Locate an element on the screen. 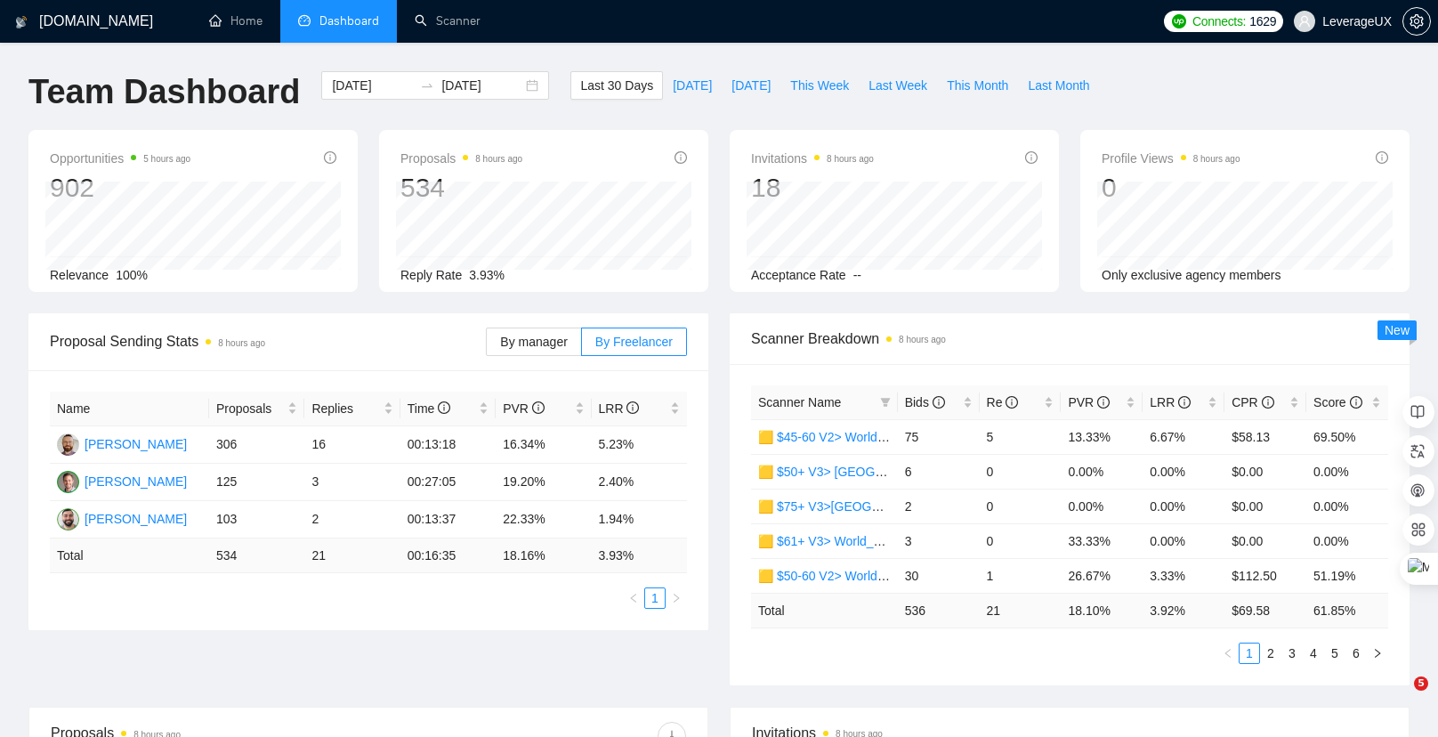 The image size is (1438, 737). time: 5 hours ago is located at coordinates (166, 158).